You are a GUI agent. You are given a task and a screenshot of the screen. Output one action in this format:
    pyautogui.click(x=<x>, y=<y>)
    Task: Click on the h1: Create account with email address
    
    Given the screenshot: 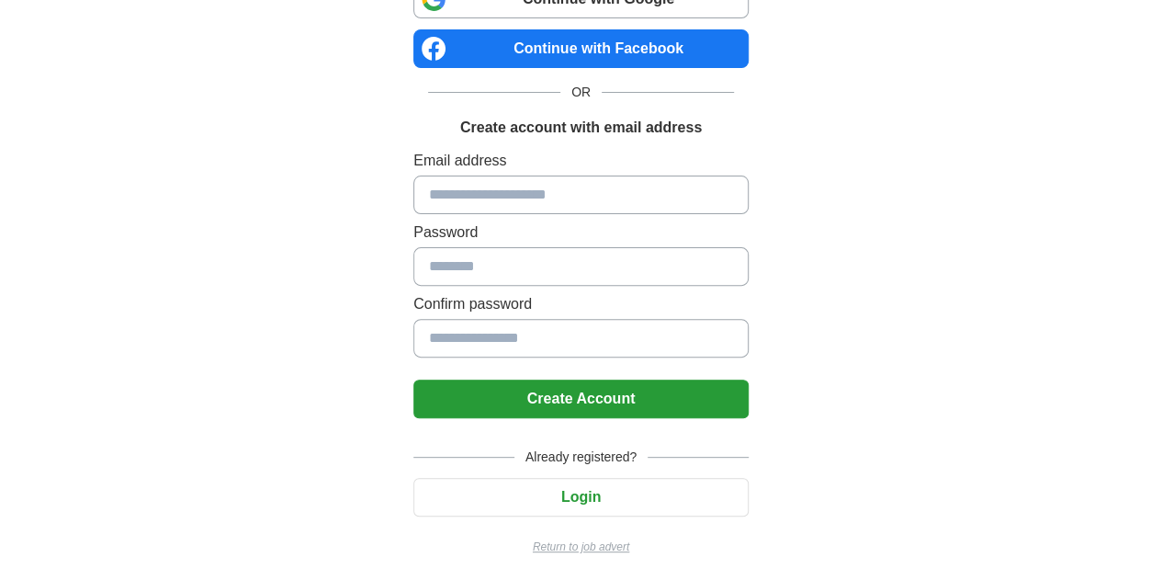 What is the action you would take?
    pyautogui.click(x=581, y=128)
    